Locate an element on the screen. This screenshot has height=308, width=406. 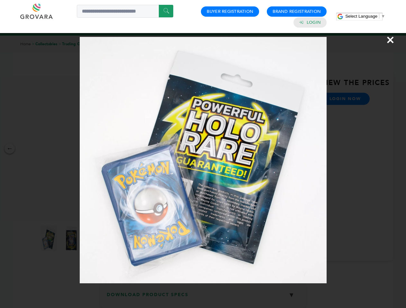
a: Buyer Registration is located at coordinates (230, 12).